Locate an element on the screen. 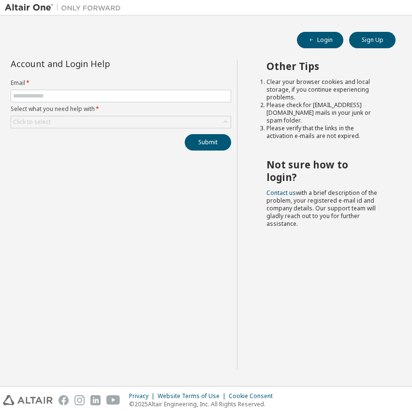  img: instagram.svg is located at coordinates (79, 400).